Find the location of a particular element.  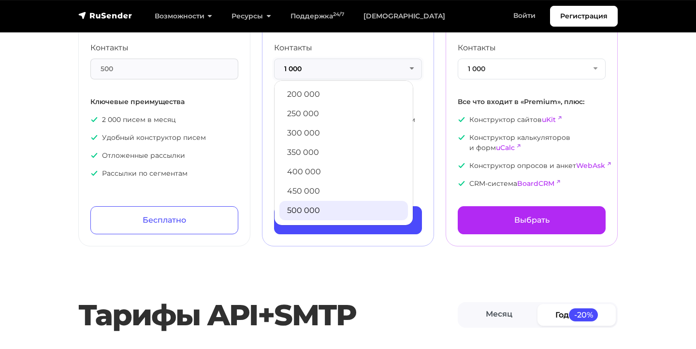

a: 200 000 is located at coordinates (344, 94).